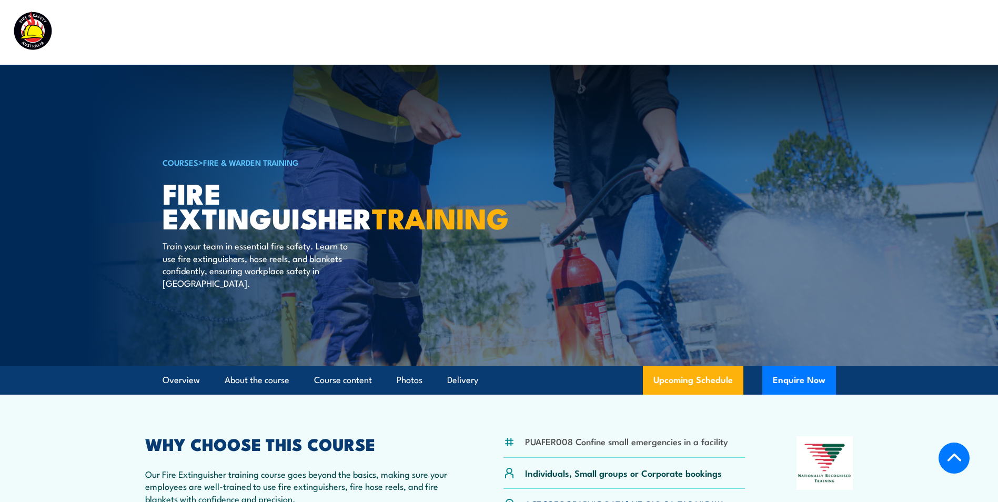 The image size is (998, 502). Describe the element at coordinates (825, 463) in the screenshot. I see `img: Nationally Recognised Training logo.` at that location.